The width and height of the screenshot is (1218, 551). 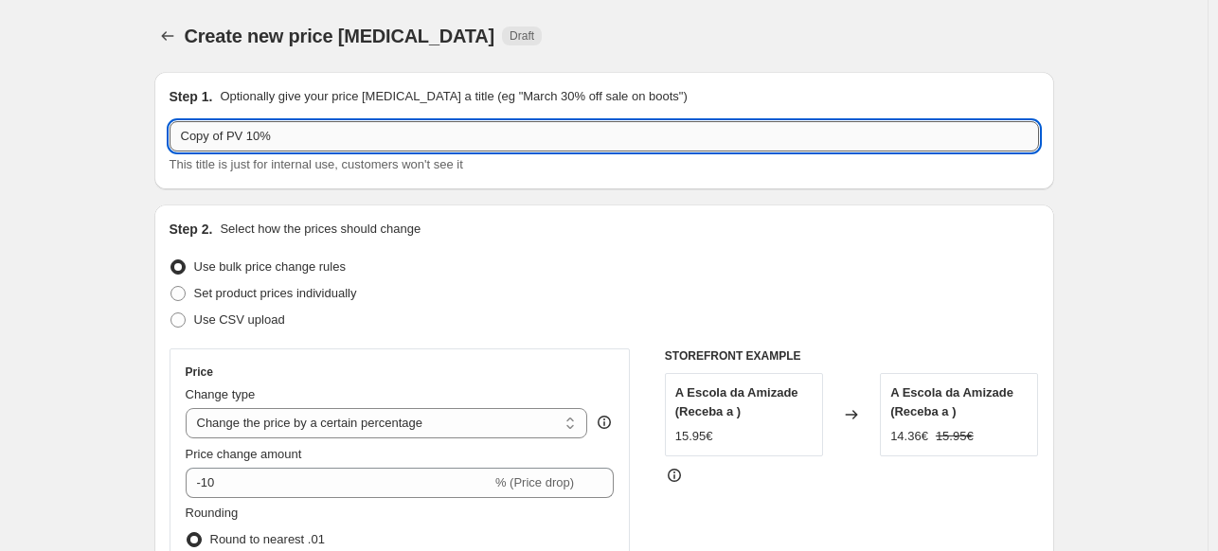 What do you see at coordinates (276, 293) in the screenshot?
I see `span: Set product prices individually` at bounding box center [276, 293].